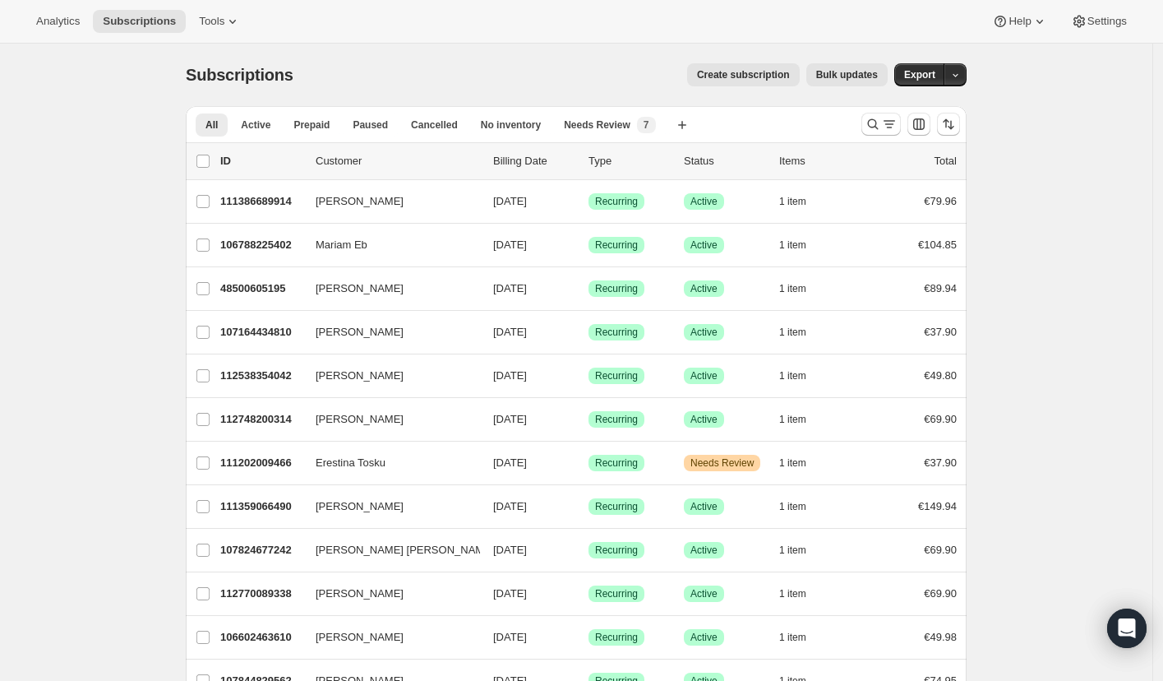 This screenshot has height=681, width=1163. What do you see at coordinates (589, 161) in the screenshot?
I see `div: IDCustomerBilling DateTypeStatusItemsTotal` at bounding box center [589, 161].